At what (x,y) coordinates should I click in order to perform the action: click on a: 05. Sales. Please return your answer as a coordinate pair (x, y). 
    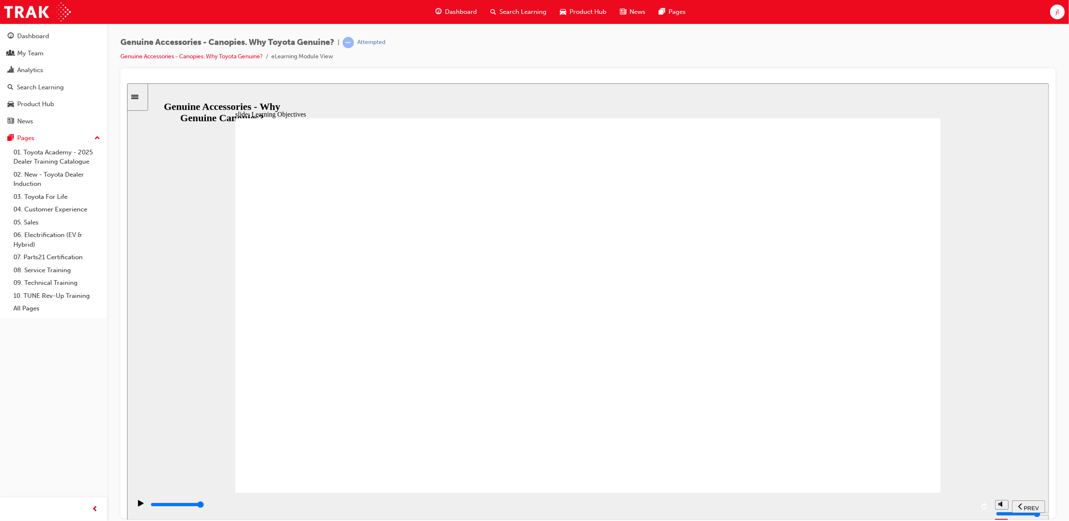
    Looking at the image, I should click on (57, 222).